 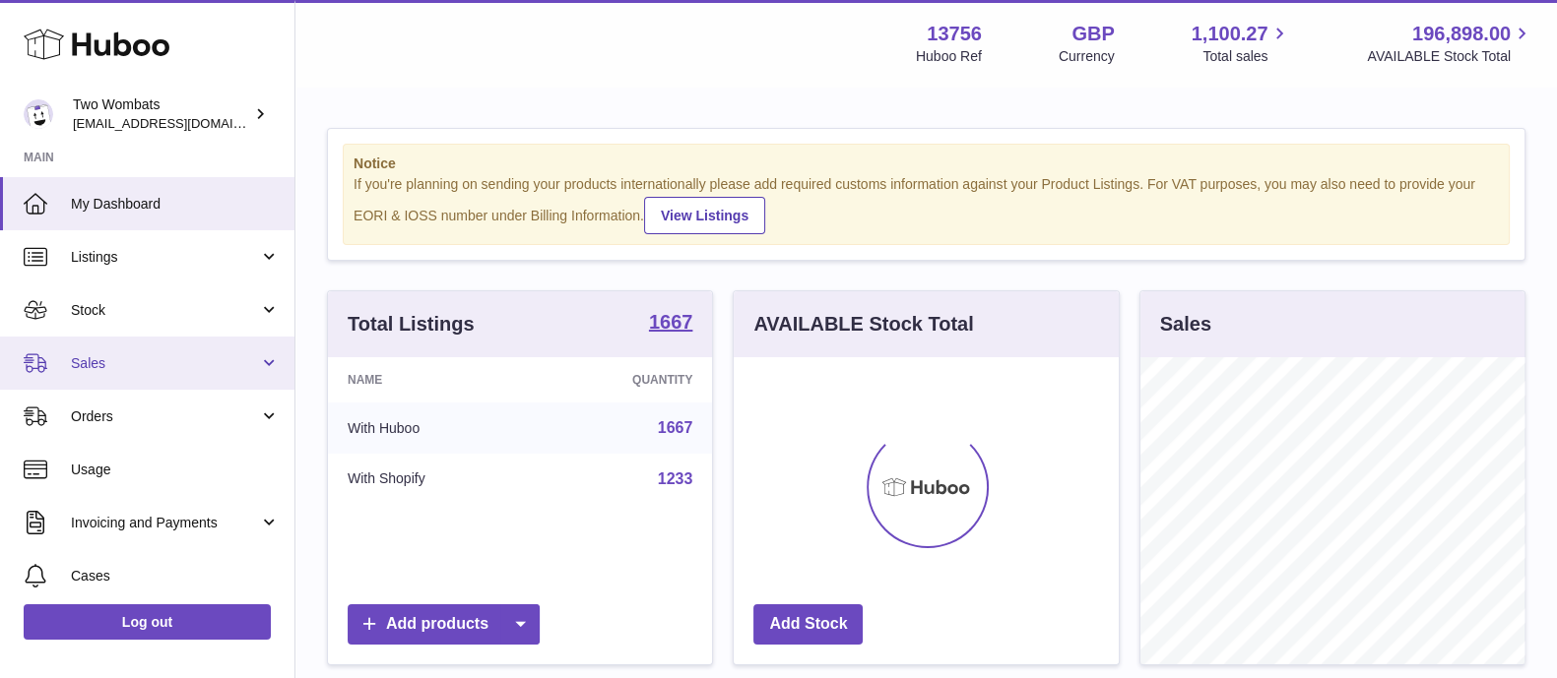 I want to click on h3: Sales, so click(x=1186, y=324).